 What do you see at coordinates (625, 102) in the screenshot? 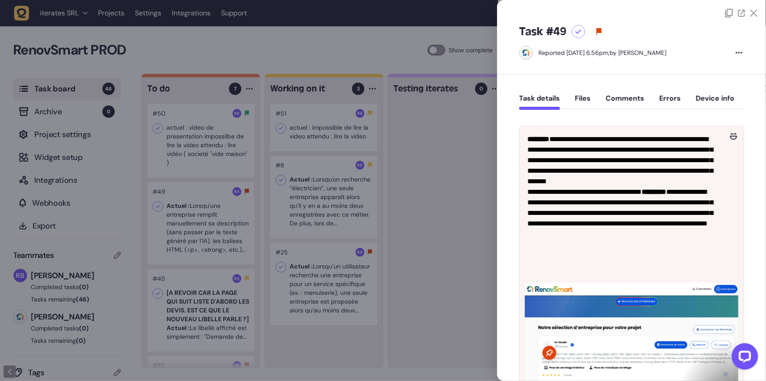
I see `button: Comments` at bounding box center [625, 102].